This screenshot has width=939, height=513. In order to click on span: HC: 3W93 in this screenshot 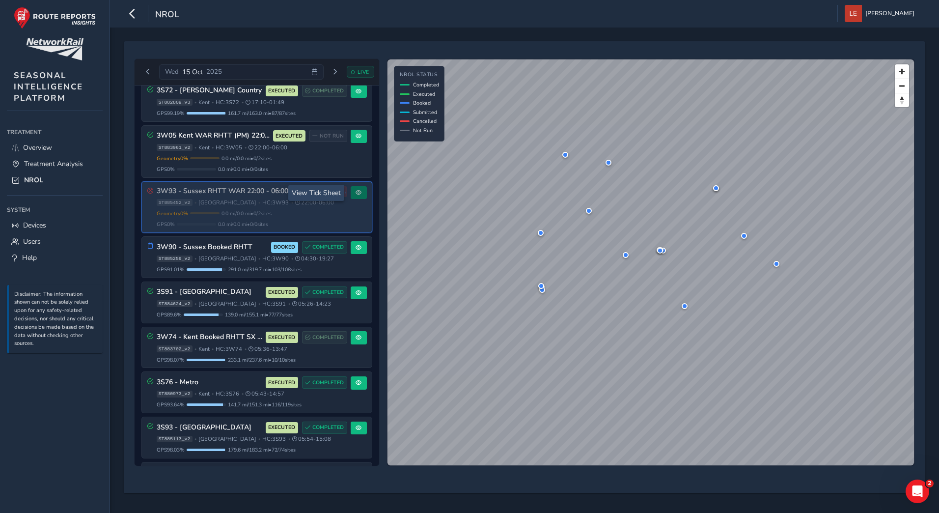, I will do `click(275, 202)`.